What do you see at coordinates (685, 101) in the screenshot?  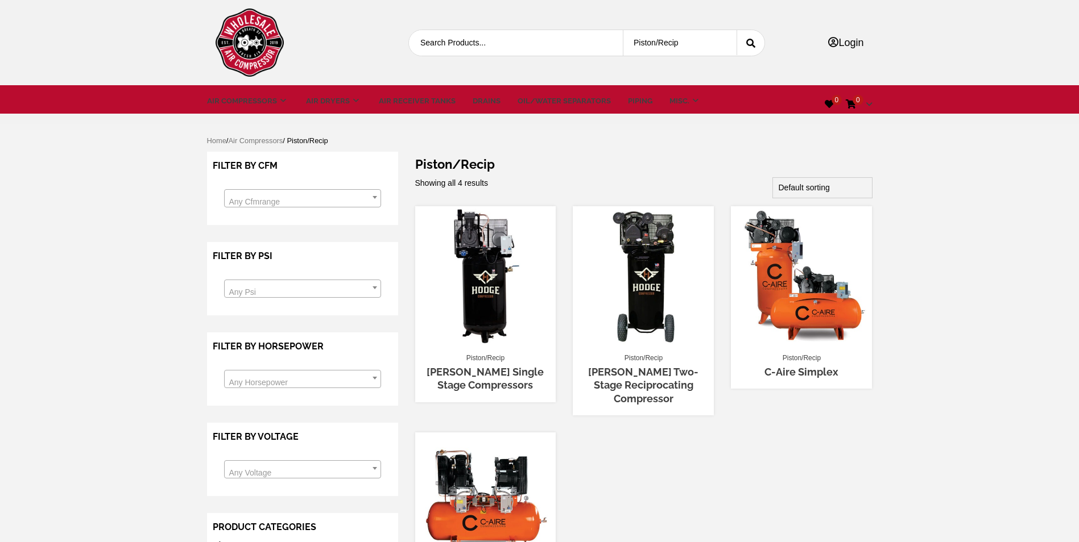 I see `a: Misc.` at bounding box center [685, 101].